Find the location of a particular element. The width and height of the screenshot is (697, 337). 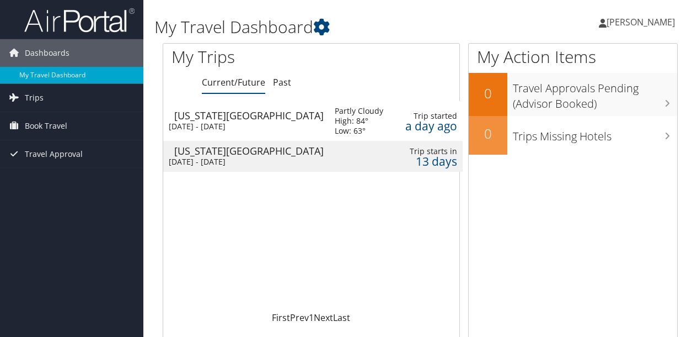

h3: Travel Approvals Pending (Advisor Booked) is located at coordinates (595, 93).